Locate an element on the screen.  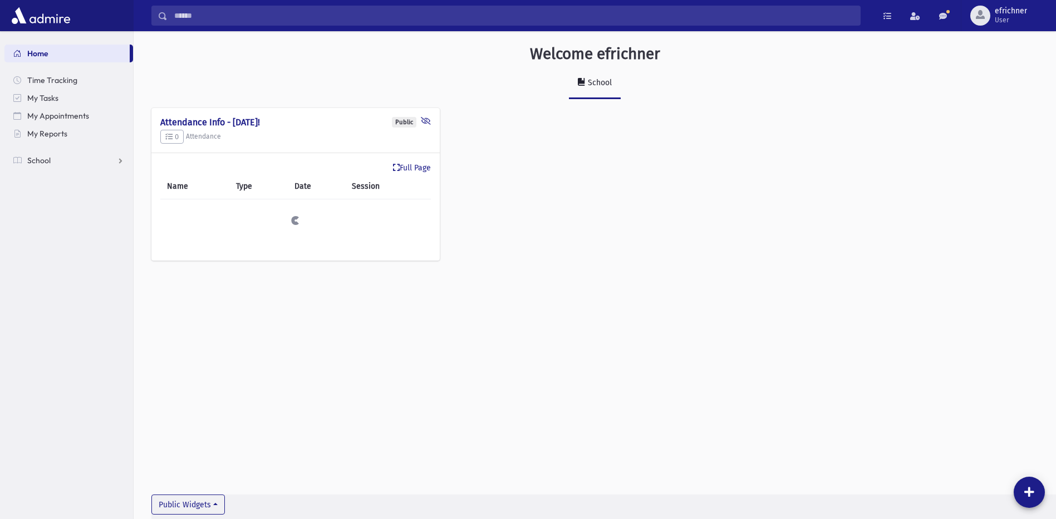
span: efrichner is located at coordinates (1011, 11).